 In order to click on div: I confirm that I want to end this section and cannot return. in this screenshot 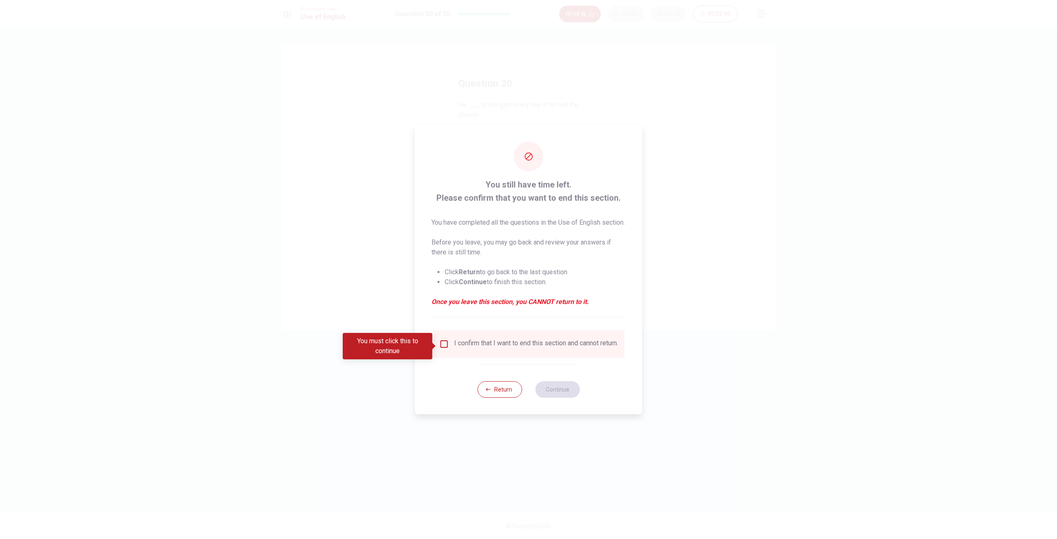, I will do `click(536, 344)`.